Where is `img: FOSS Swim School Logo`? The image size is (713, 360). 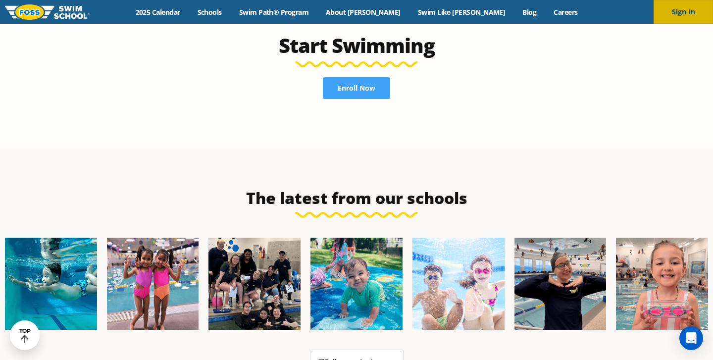
img: FOSS Swim School Logo is located at coordinates (47, 12).